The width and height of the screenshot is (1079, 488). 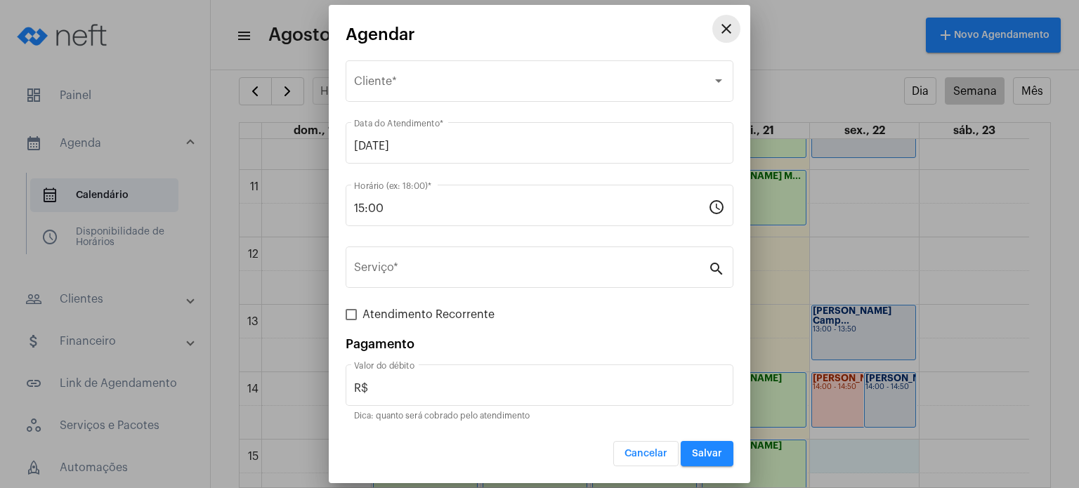 I want to click on mat-icon: schedule, so click(x=717, y=207).